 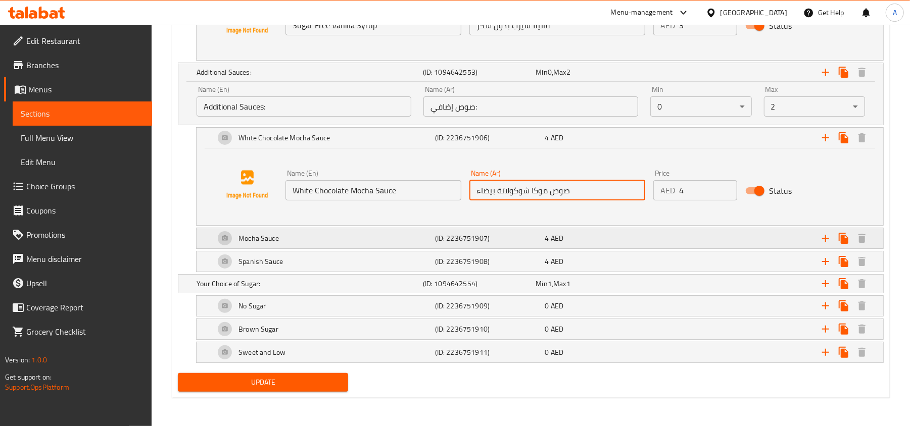 I want to click on span: Edit Menu, so click(x=82, y=162).